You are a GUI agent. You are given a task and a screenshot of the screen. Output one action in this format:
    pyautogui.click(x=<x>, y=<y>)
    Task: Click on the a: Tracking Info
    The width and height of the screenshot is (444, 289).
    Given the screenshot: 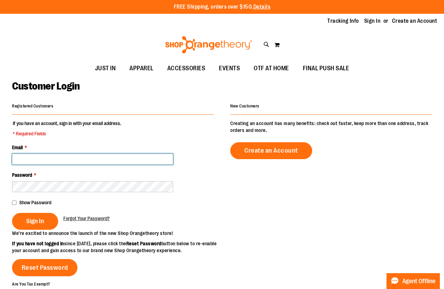 What is the action you would take?
    pyautogui.click(x=343, y=21)
    